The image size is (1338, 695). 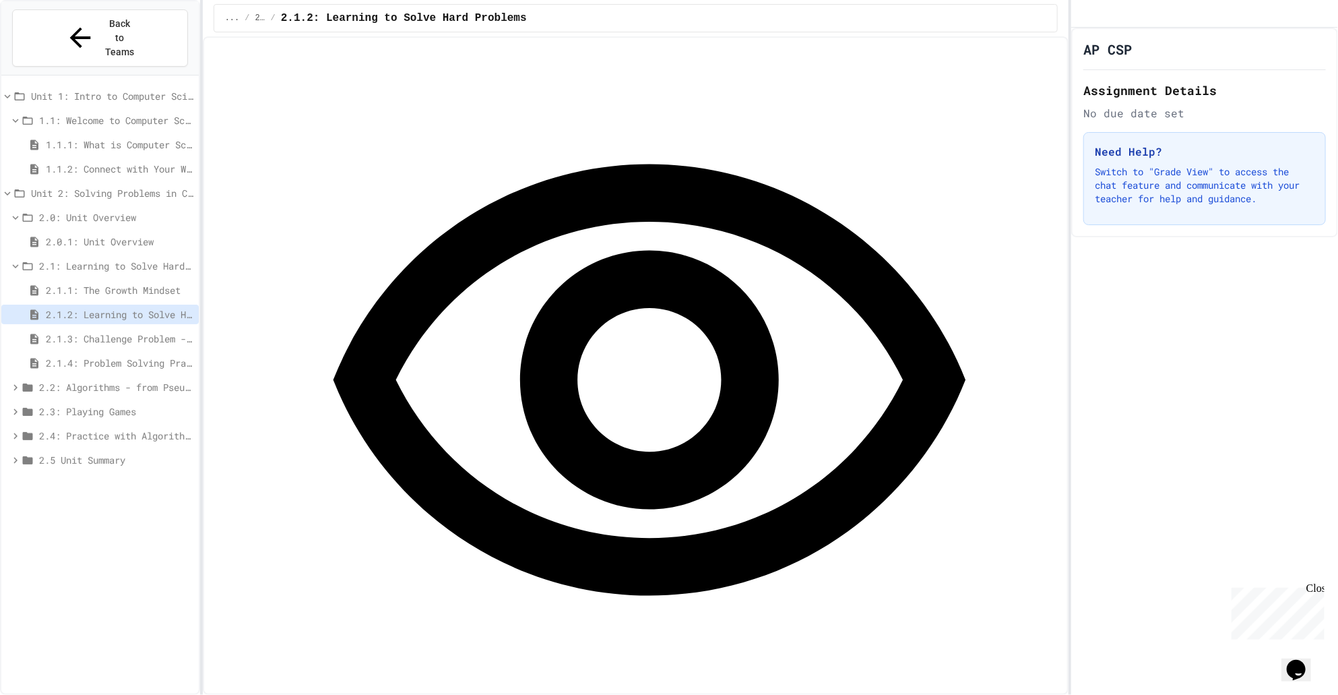 What do you see at coordinates (112, 96) in the screenshot?
I see `span: Unit 1: Intro to Computer Science` at bounding box center [112, 96].